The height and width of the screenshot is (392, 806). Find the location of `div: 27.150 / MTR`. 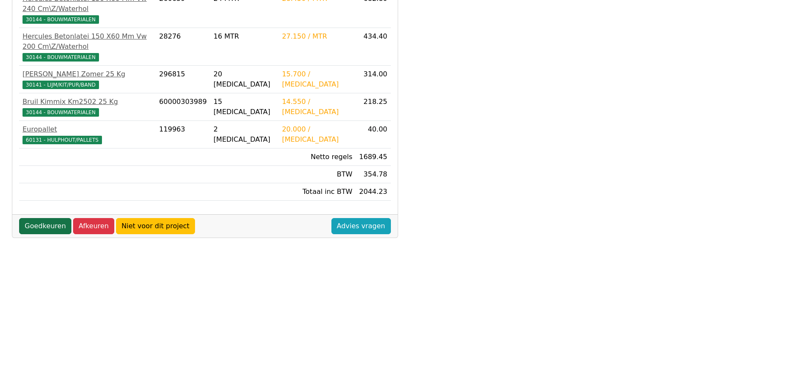

div: 27.150 / MTR is located at coordinates (317, 37).